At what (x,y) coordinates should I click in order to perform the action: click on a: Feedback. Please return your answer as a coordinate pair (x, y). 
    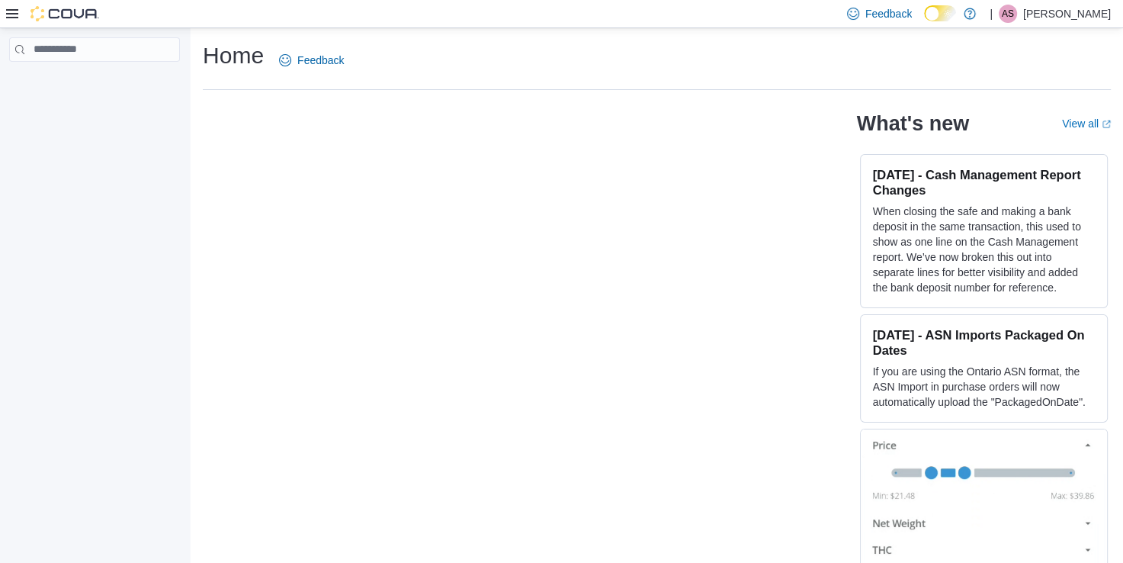
    Looking at the image, I should click on (311, 60).